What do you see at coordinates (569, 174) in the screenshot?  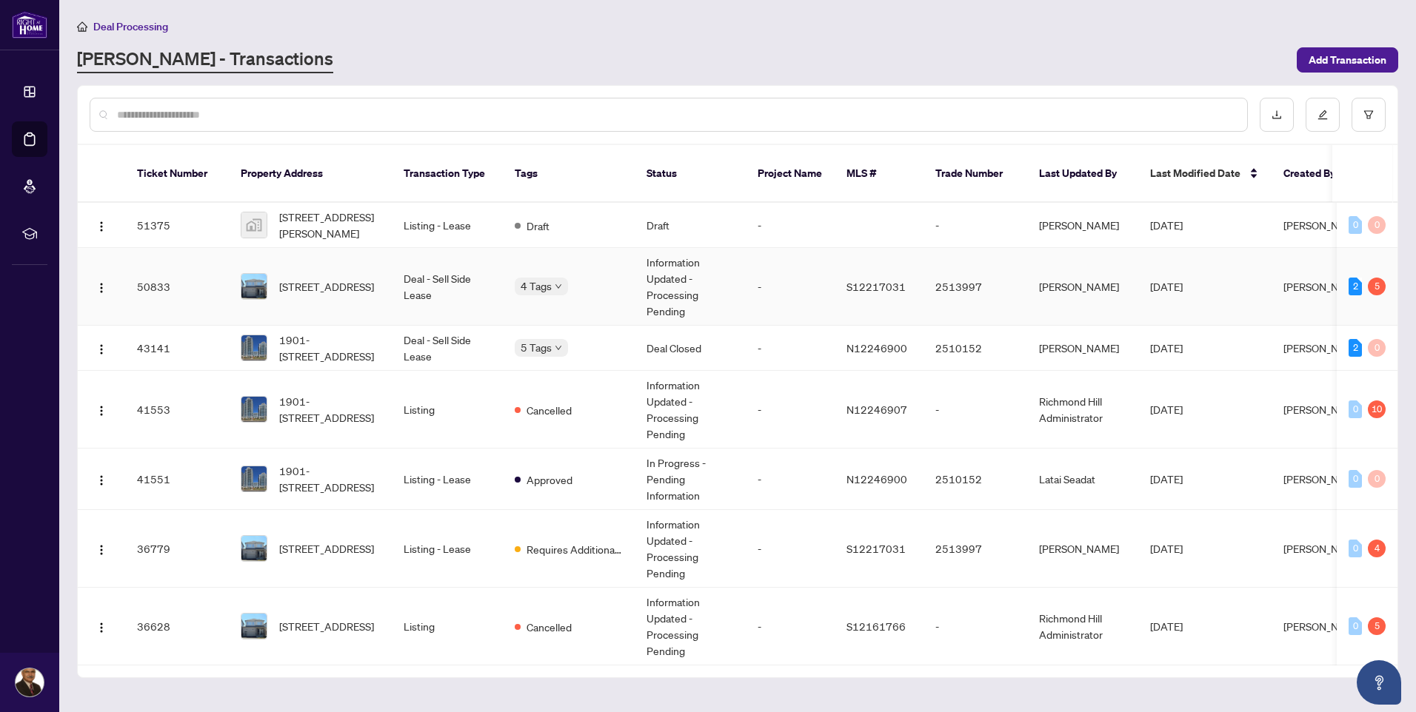 I see `th: Tags` at bounding box center [569, 174].